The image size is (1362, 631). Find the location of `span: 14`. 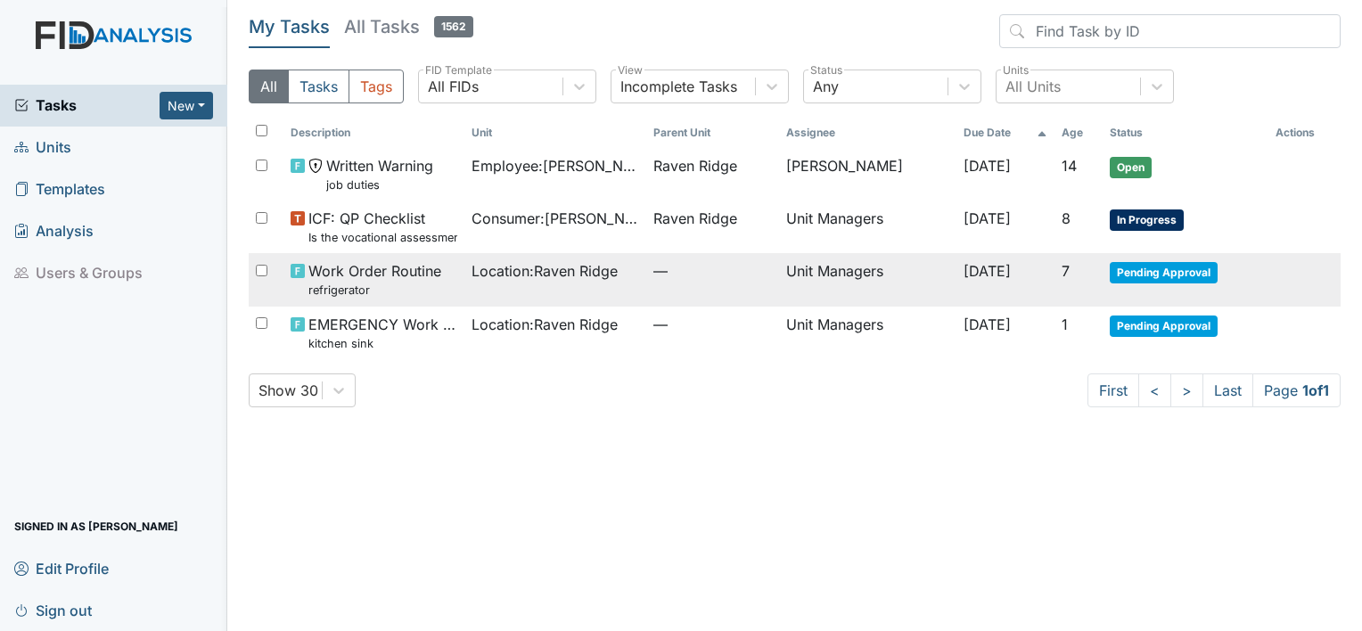

span: 14 is located at coordinates (1069, 166).